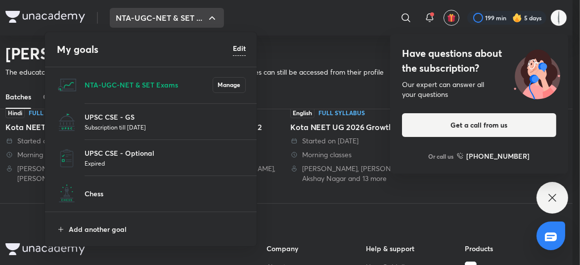 This screenshot has height=265, width=580. Describe the element at coordinates (165, 117) in the screenshot. I see `p: UPSC CSE - GS` at that location.